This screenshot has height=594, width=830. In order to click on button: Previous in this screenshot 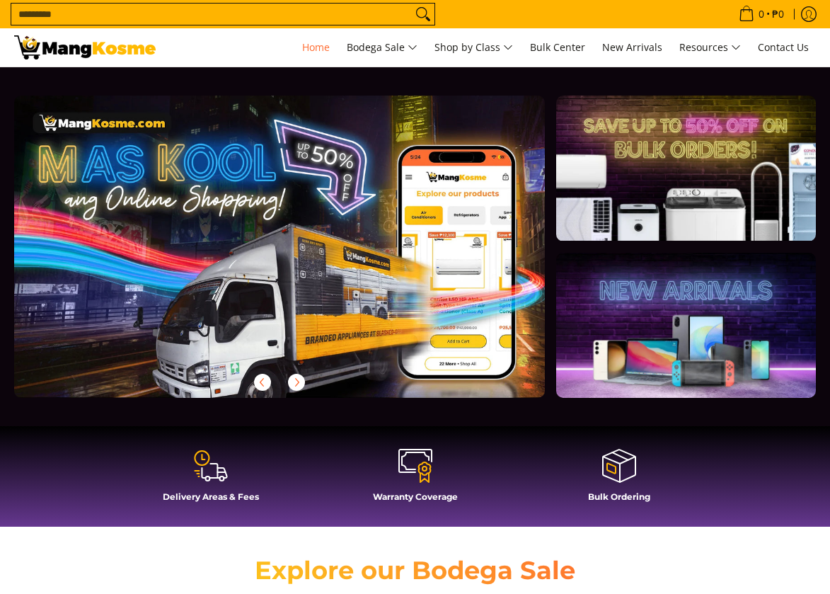, I will do `click(263, 382)`.